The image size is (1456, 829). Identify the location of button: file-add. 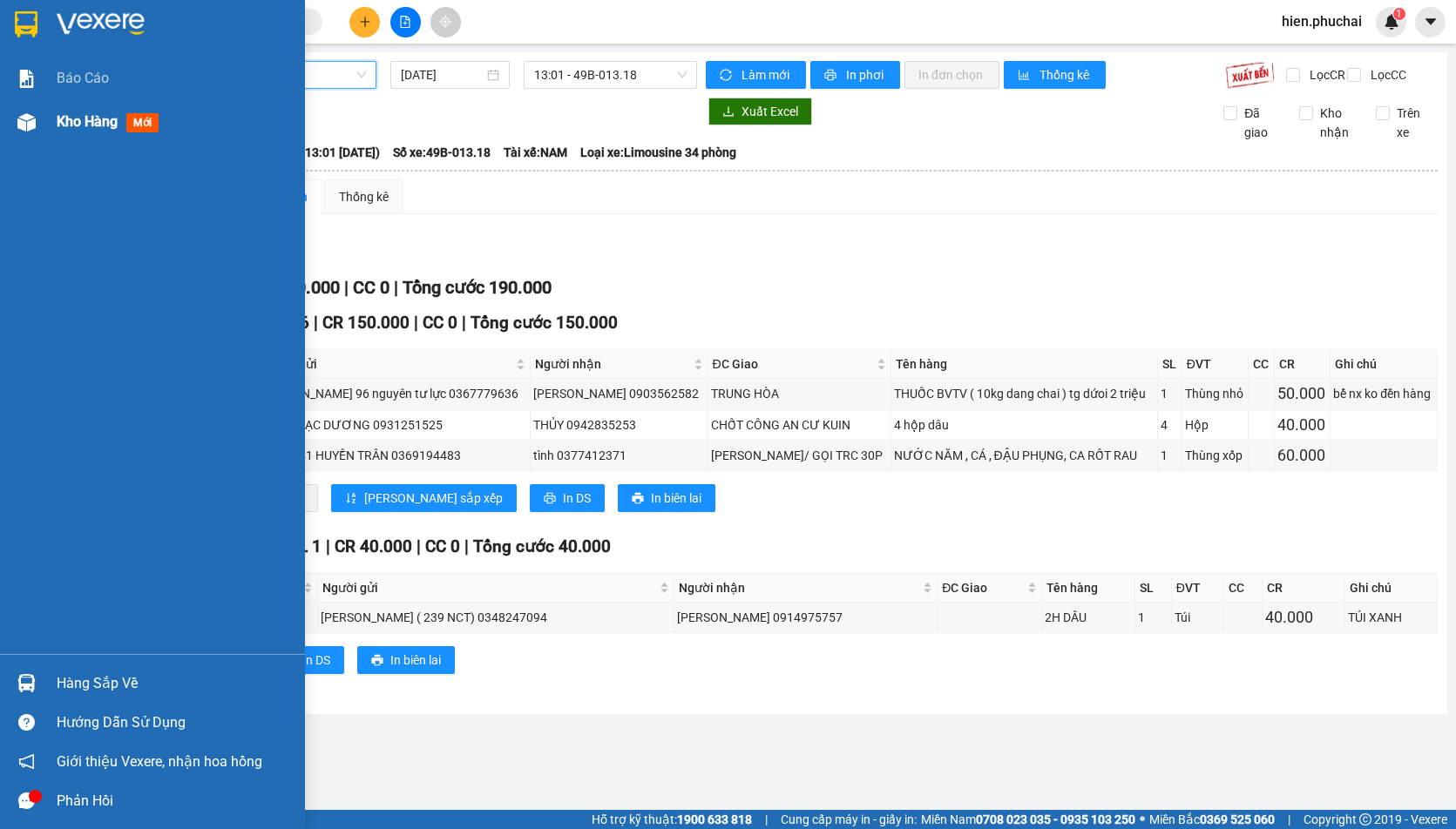
(406, 22).